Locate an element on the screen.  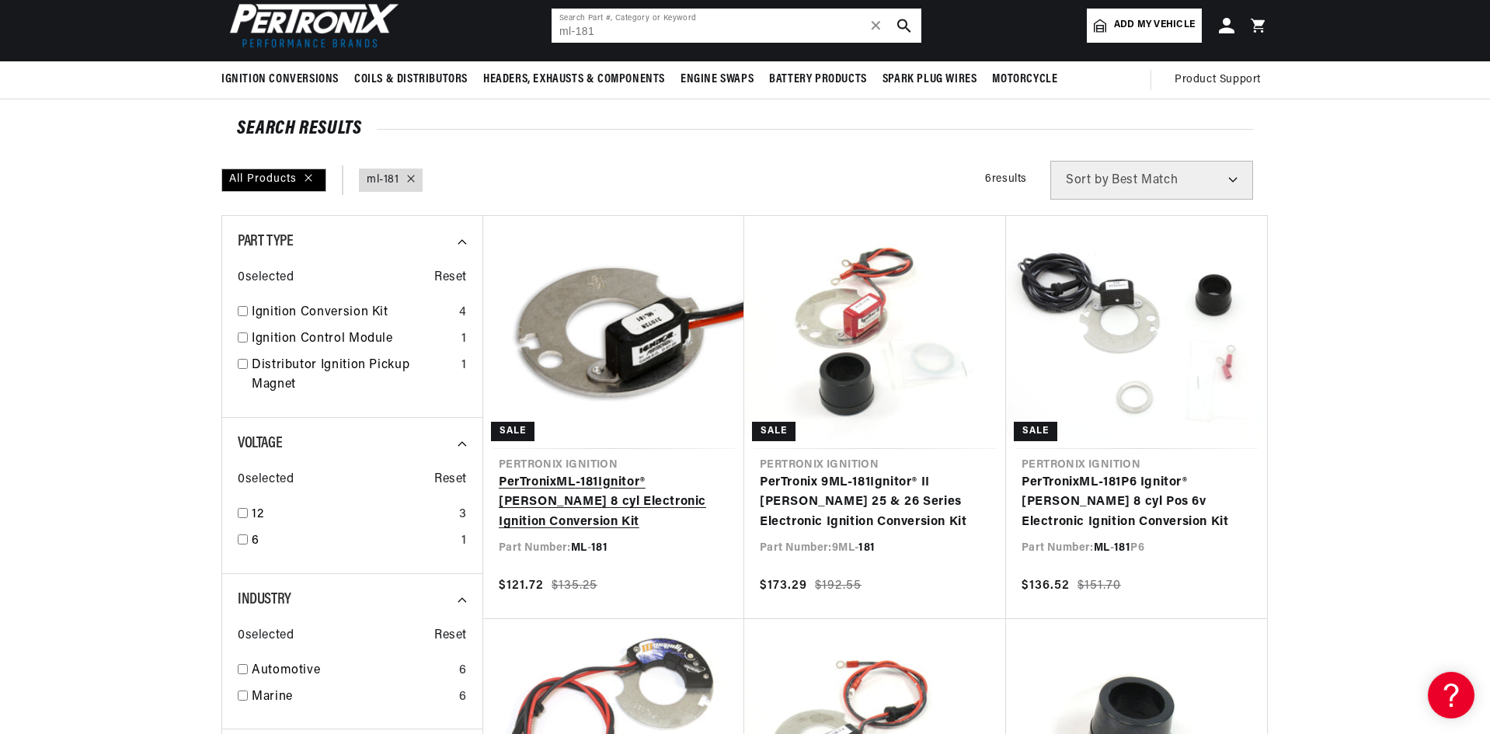
summary: Ignition Conversions is located at coordinates (284, 79).